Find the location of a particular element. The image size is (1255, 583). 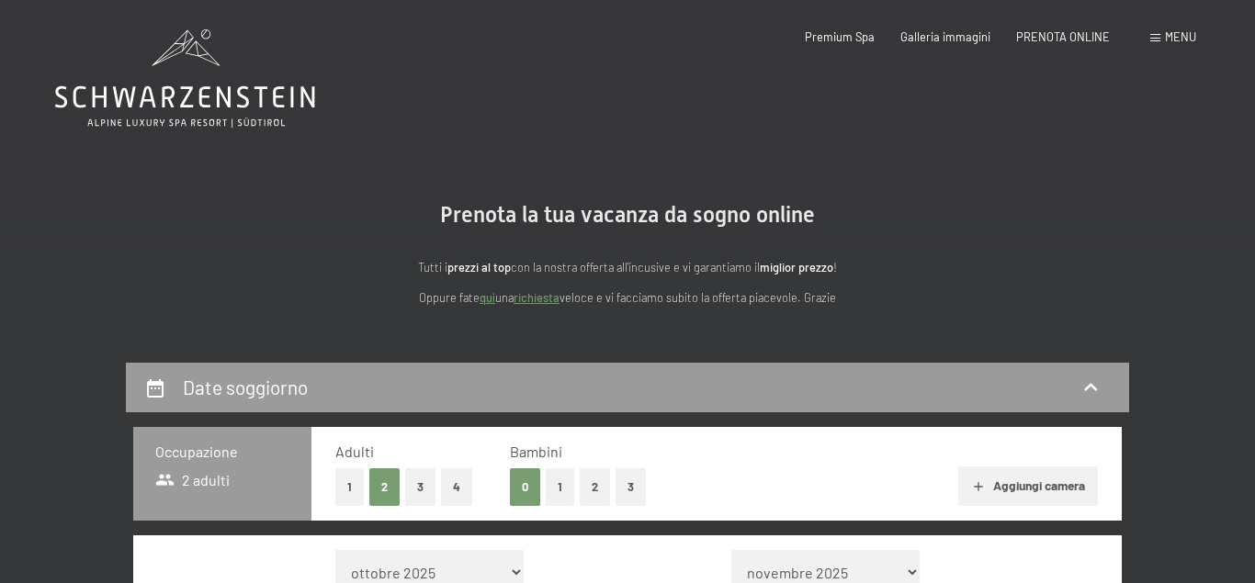

strong: prezzi al top is located at coordinates (479, 267).